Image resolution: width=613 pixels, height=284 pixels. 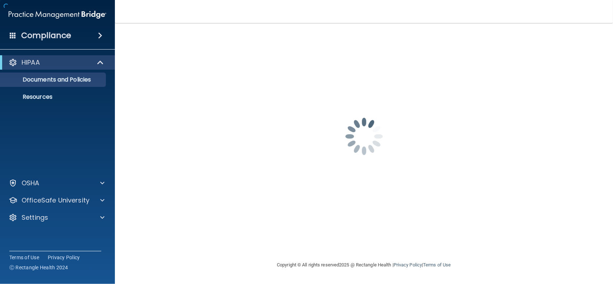 I want to click on a: OfficeSafe University, so click(x=56, y=200).